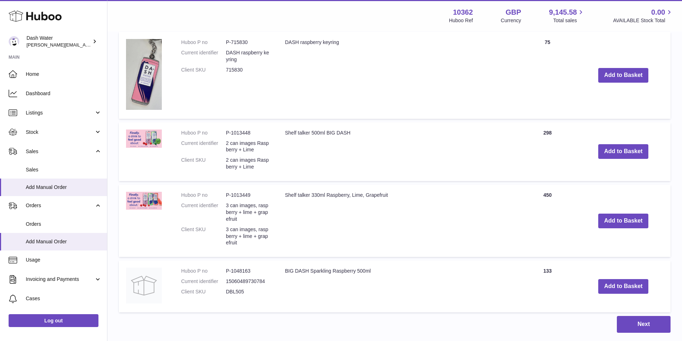 This screenshot has width=682, height=341. What do you see at coordinates (64, 74) in the screenshot?
I see `span: Home` at bounding box center [64, 74].